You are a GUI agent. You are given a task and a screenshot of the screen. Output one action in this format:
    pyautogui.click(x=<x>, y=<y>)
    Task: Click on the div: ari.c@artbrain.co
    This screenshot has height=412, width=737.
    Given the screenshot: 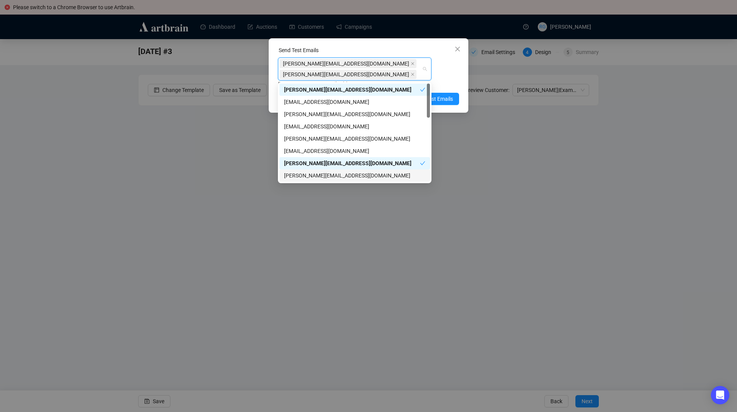 What is the action you would take?
    pyautogui.click(x=354, y=151)
    